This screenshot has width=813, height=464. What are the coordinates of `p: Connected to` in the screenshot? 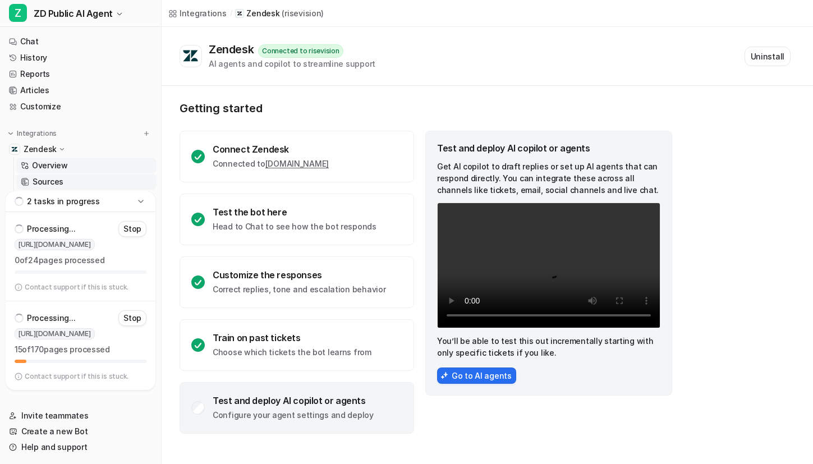 It's located at (270, 164).